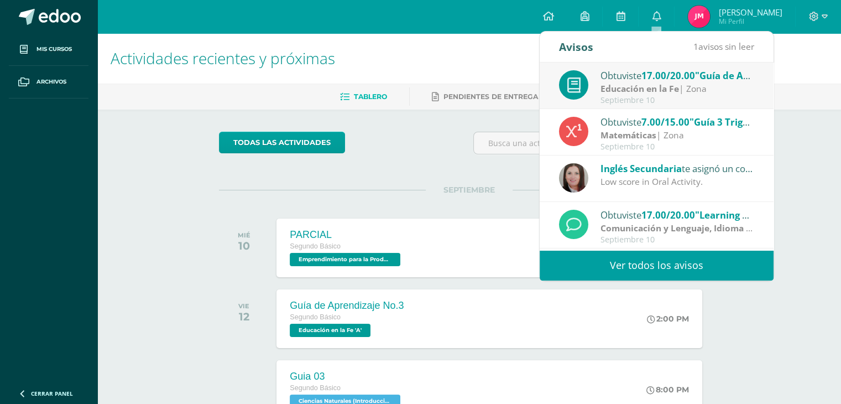  What do you see at coordinates (742, 122) in the screenshot?
I see `span: "Guía 3 Trigonometría"` at bounding box center [742, 122].